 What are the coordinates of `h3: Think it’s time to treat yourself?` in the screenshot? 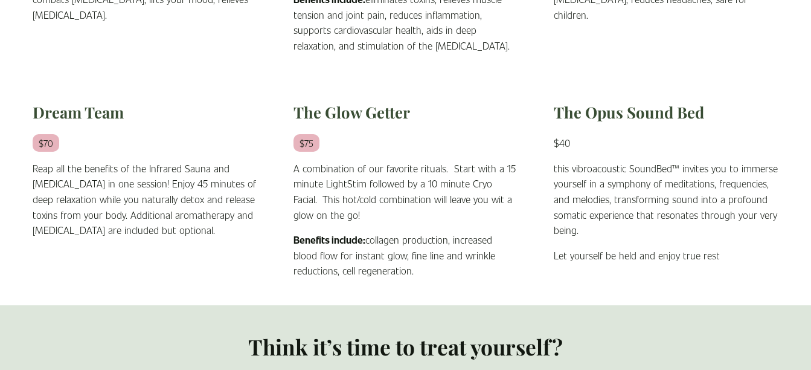 It's located at (406, 346).